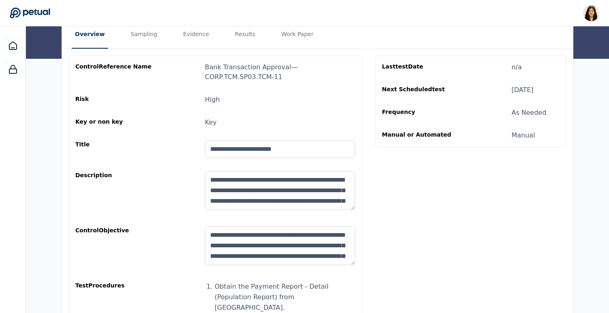 This screenshot has width=609, height=313. I want to click on div: Key, so click(211, 122).